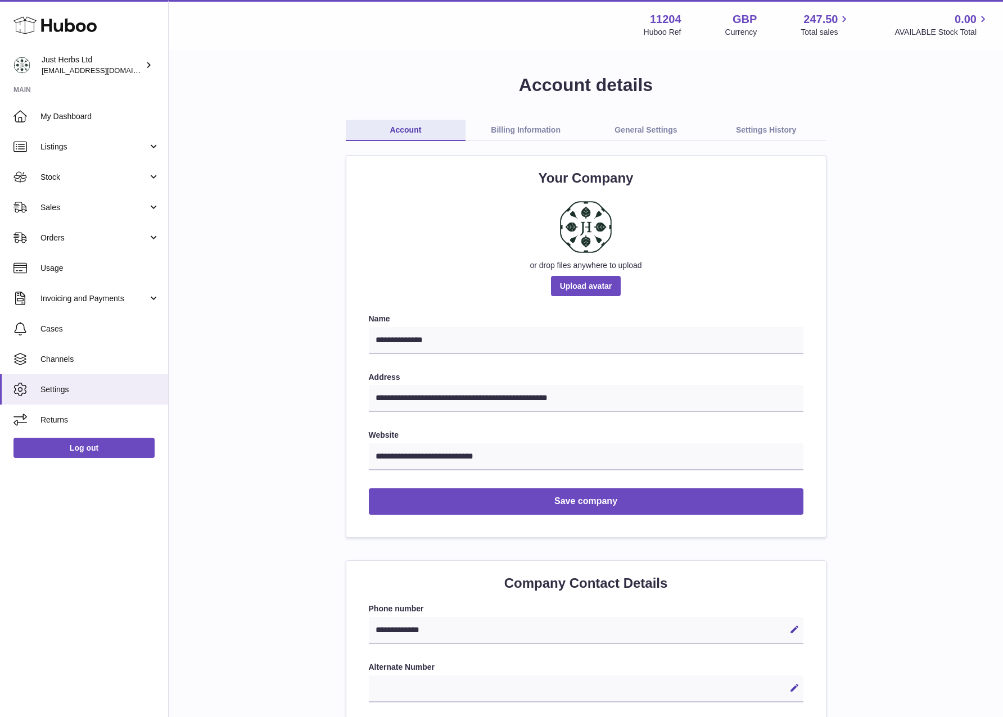 This screenshot has height=717, width=1003. Describe the element at coordinates (526, 130) in the screenshot. I see `a: Billing Information` at that location.